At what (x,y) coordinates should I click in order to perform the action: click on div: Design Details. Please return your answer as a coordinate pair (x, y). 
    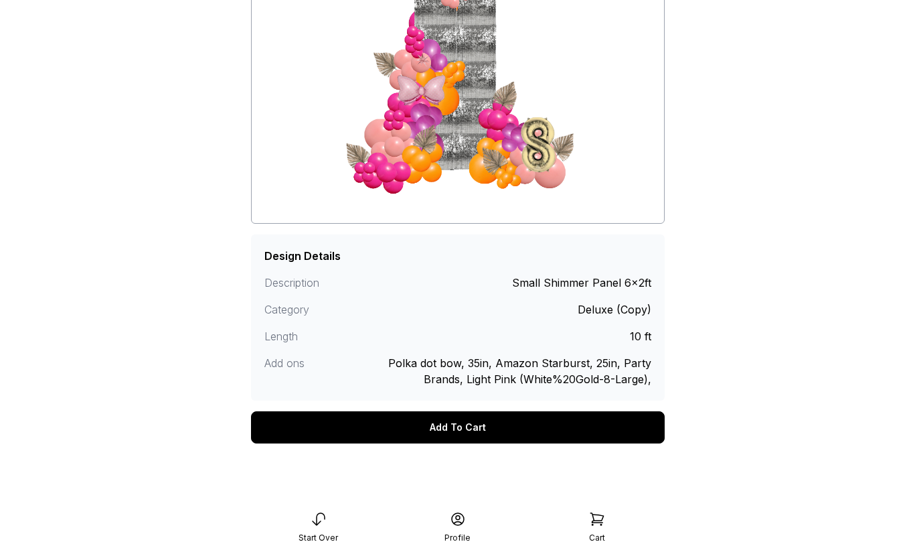
    Looking at the image, I should click on (303, 256).